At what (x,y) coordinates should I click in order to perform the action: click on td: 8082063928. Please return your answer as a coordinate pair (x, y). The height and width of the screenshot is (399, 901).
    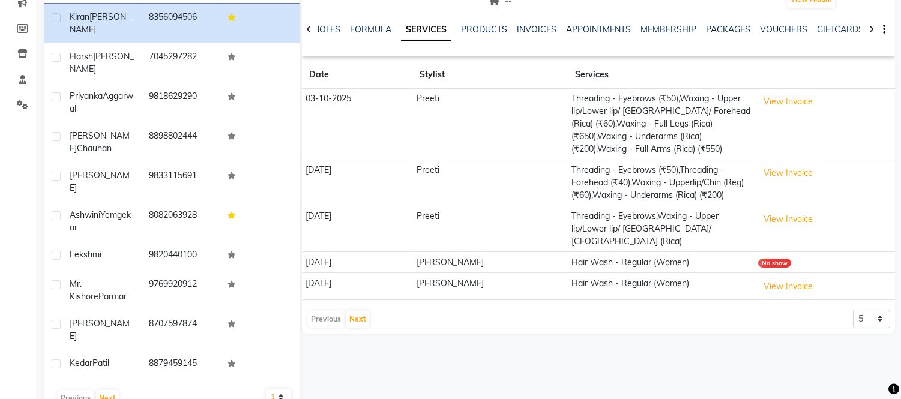
    Looking at the image, I should click on (181, 221).